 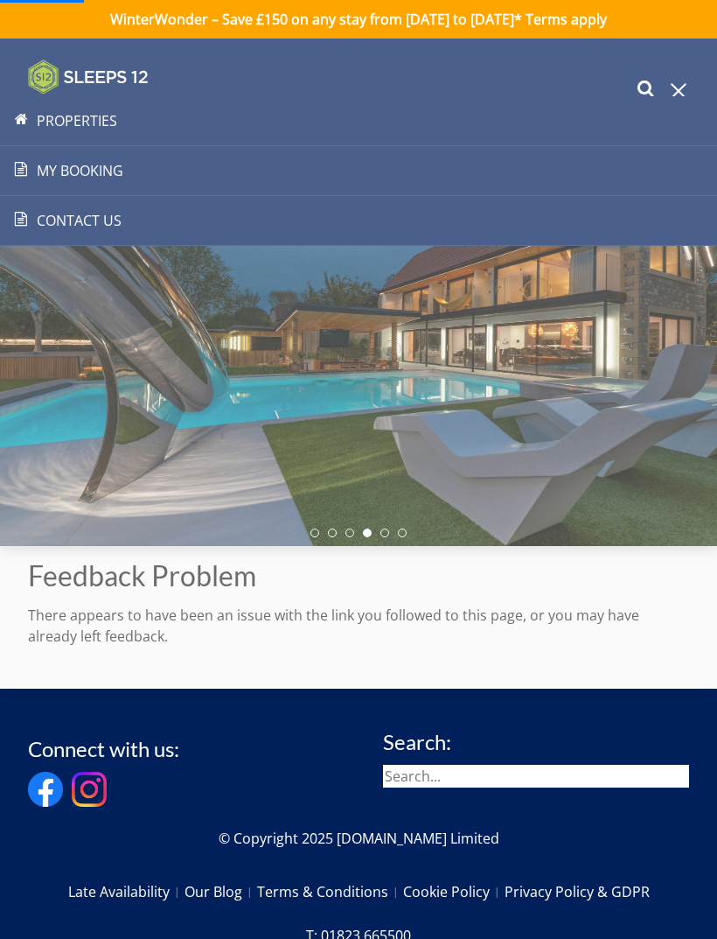 I want to click on h3: Search:, so click(x=536, y=742).